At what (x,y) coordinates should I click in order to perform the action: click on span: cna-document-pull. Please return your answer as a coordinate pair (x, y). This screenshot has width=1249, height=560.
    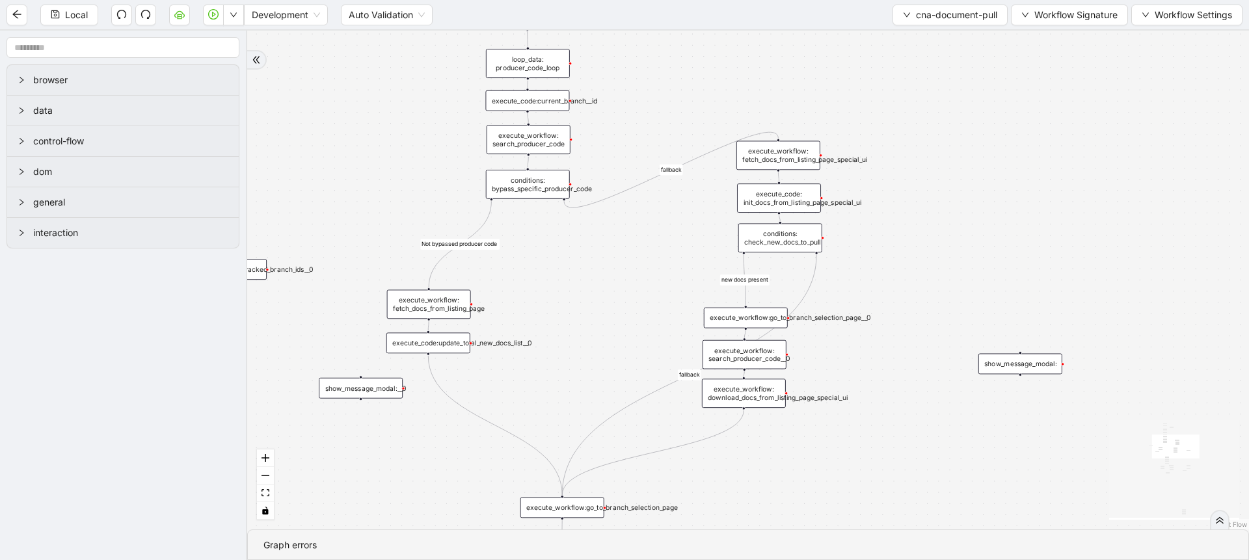
    Looking at the image, I should click on (956, 15).